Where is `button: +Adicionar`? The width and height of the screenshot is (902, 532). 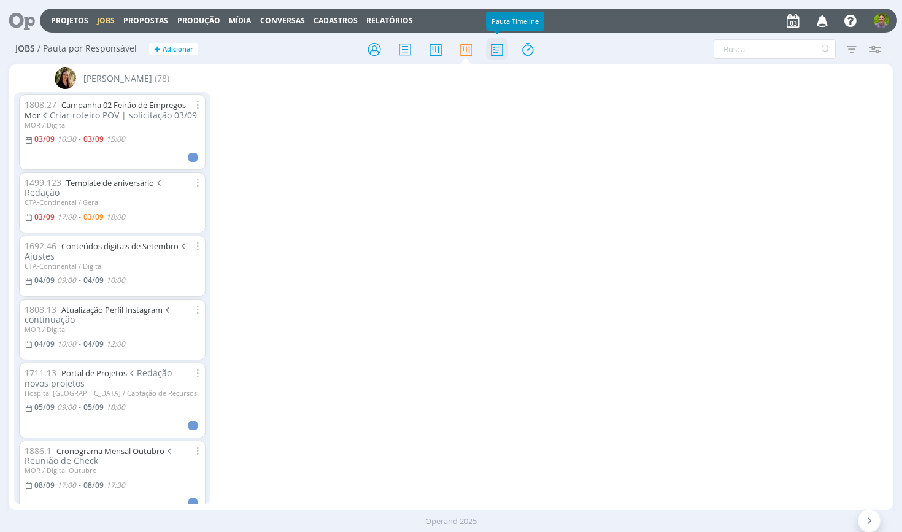 button: +Adicionar is located at coordinates (174, 49).